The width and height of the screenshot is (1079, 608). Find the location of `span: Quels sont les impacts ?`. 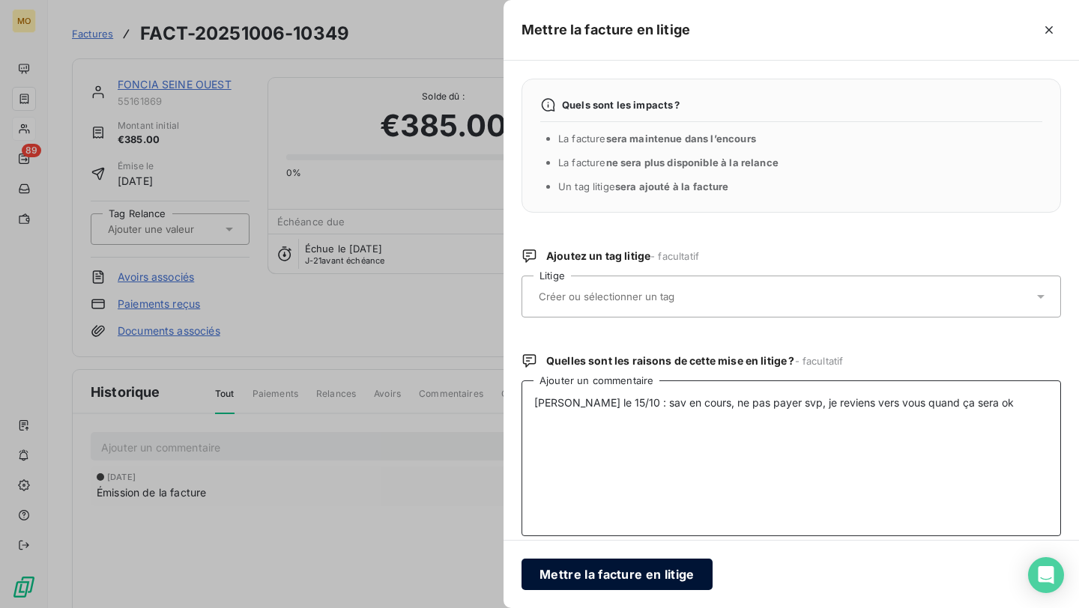

span: Quels sont les impacts ? is located at coordinates (621, 105).